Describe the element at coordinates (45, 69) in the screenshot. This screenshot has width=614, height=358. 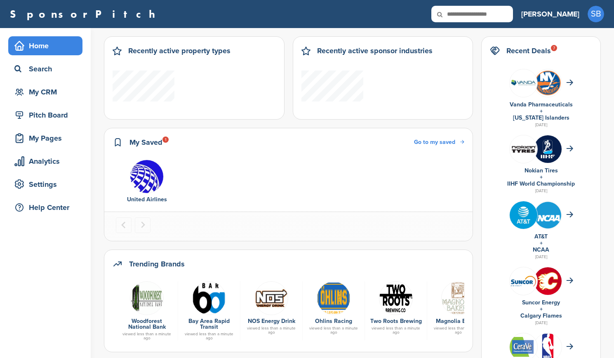
I see `a: Search` at that location.